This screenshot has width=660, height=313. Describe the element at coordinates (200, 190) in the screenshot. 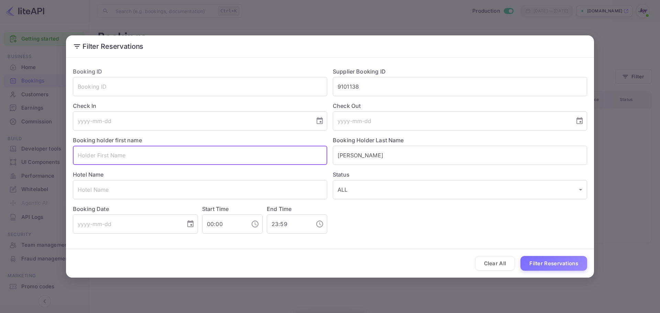

I see `input: Hotel Name` at that location.